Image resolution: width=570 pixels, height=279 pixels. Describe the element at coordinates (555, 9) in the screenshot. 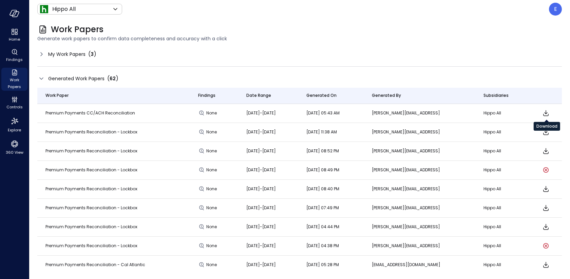

I see `p: E` at that location.